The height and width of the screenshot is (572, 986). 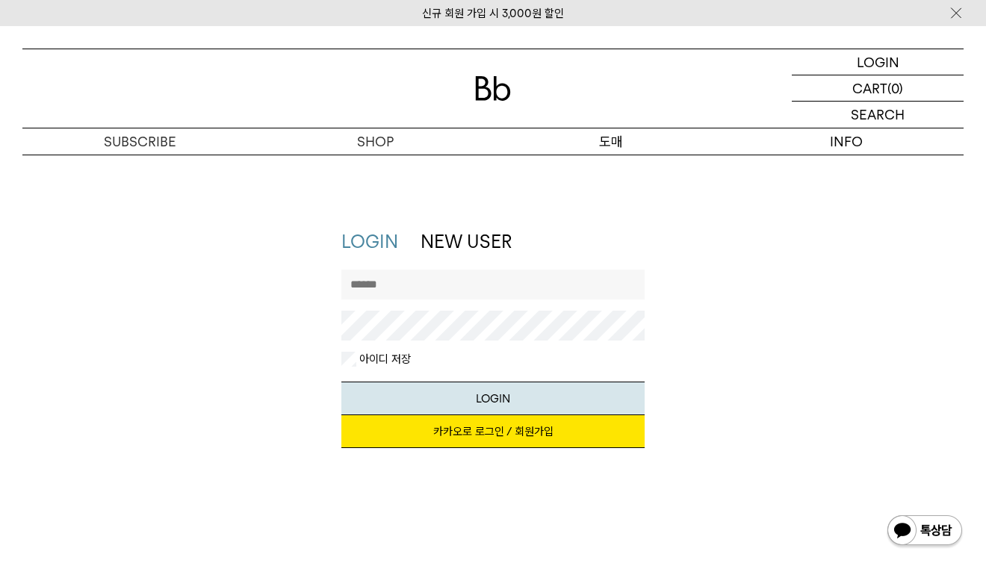 What do you see at coordinates (925, 532) in the screenshot?
I see `img: 카카오톡 채널 1:1 채팅 버튼` at bounding box center [925, 532].